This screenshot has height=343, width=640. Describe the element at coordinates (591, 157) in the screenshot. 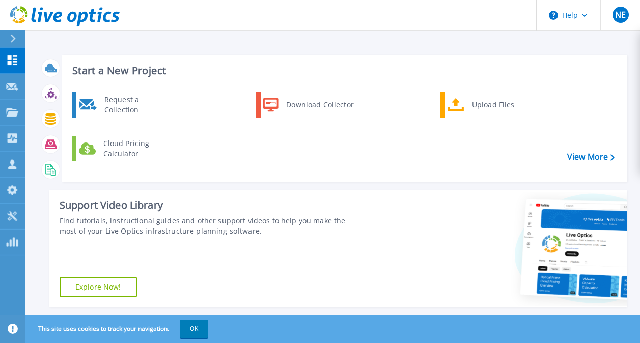

I see `a: View More` at that location.